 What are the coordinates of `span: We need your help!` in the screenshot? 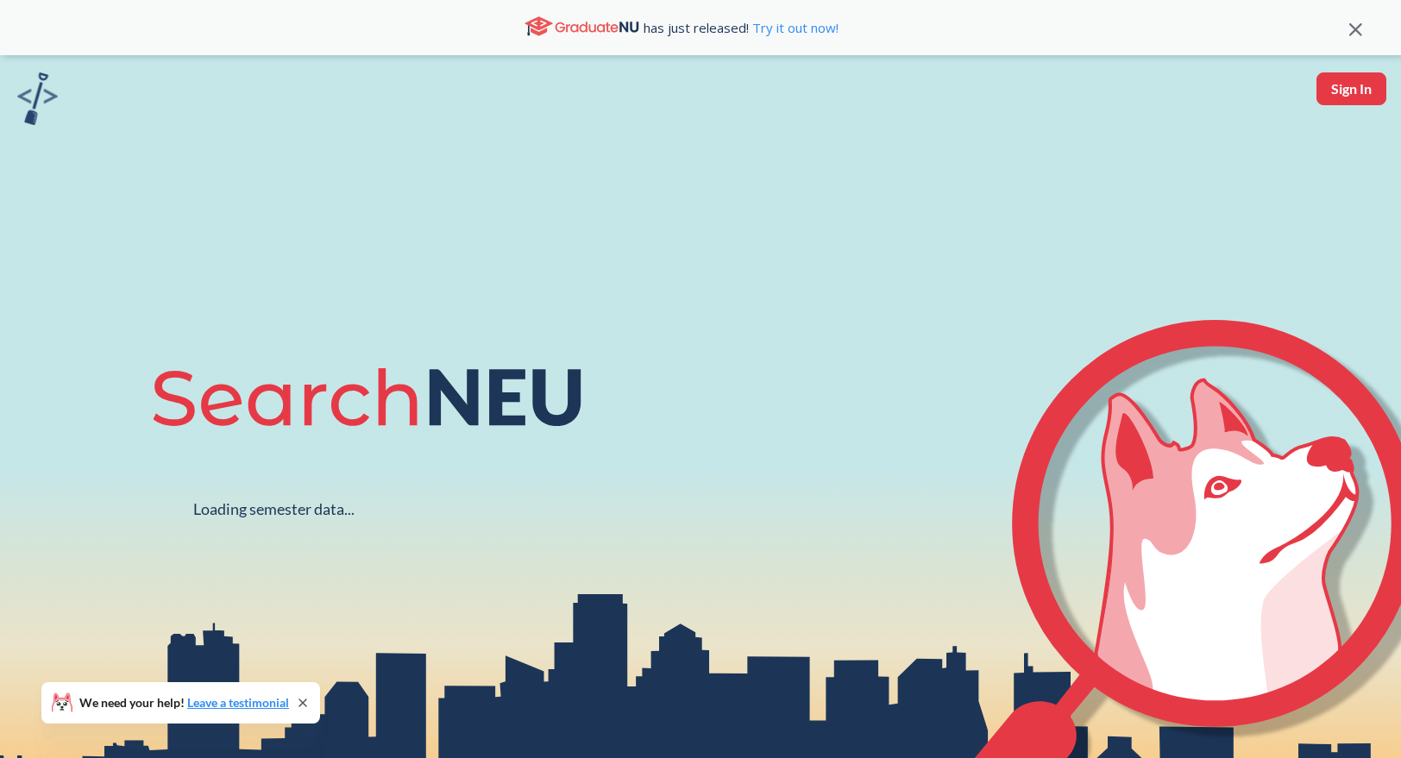 It's located at (184, 703).